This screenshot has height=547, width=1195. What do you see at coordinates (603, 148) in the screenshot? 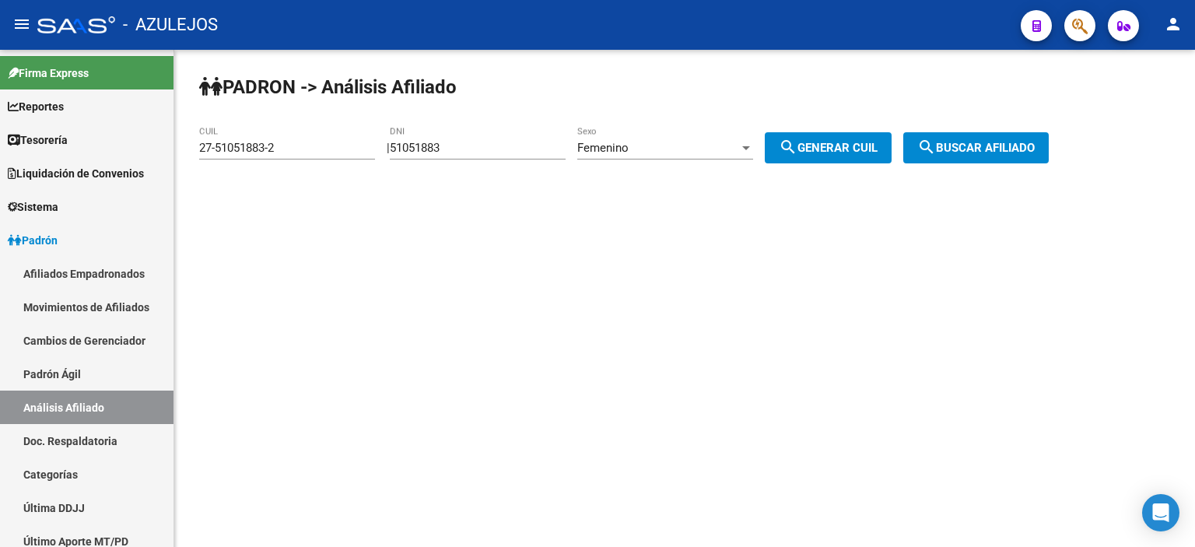
I see `span: Femenino` at bounding box center [603, 148].